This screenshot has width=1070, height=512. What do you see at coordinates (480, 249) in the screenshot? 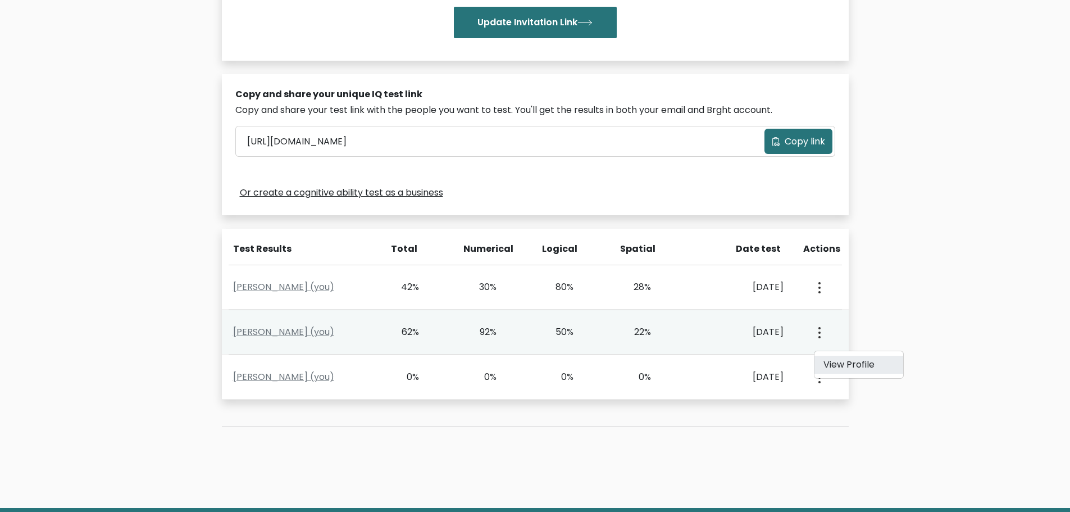
I see `div: Numerical` at bounding box center [480, 249].